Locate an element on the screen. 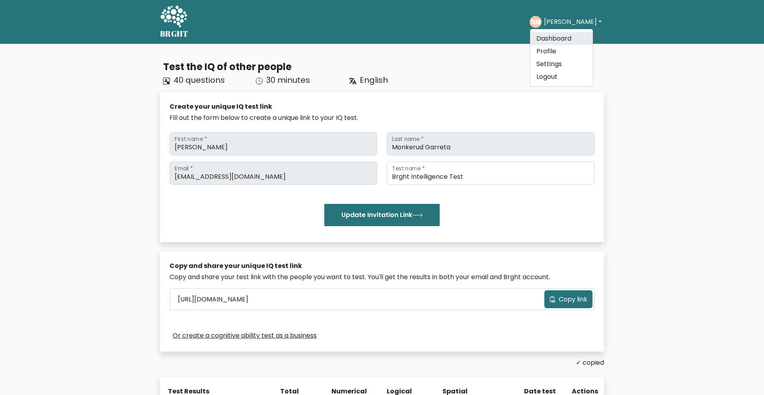 The width and height of the screenshot is (764, 395). span: Copy link is located at coordinates (573, 299).